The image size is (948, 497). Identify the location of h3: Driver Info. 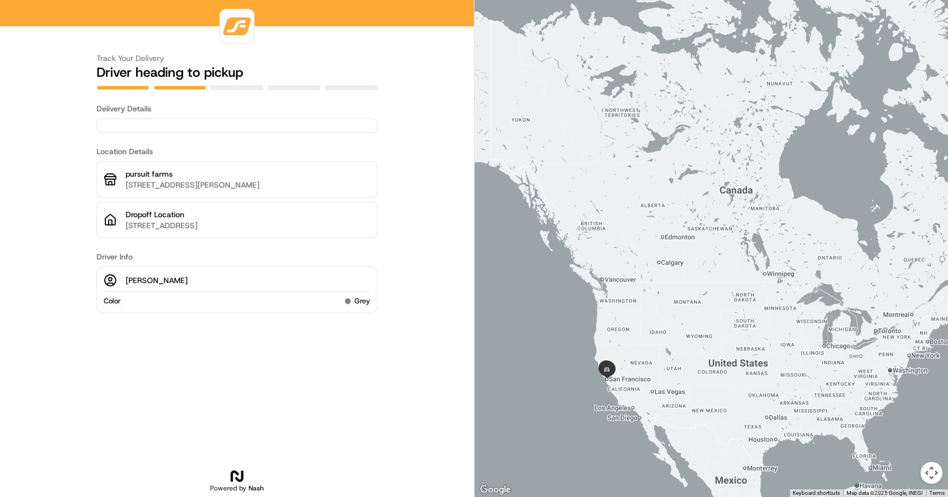
(237, 257).